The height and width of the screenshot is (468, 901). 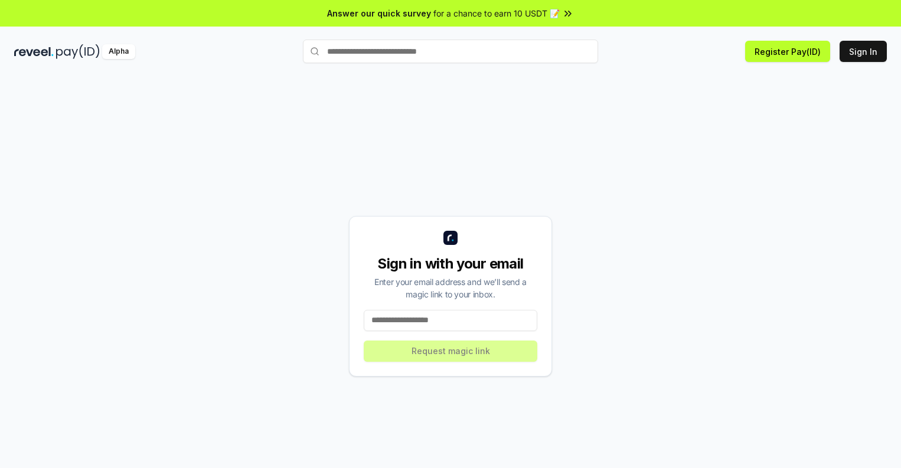 I want to click on div: Enter your email address and we’ll send a magic link to your inbox., so click(x=450, y=288).